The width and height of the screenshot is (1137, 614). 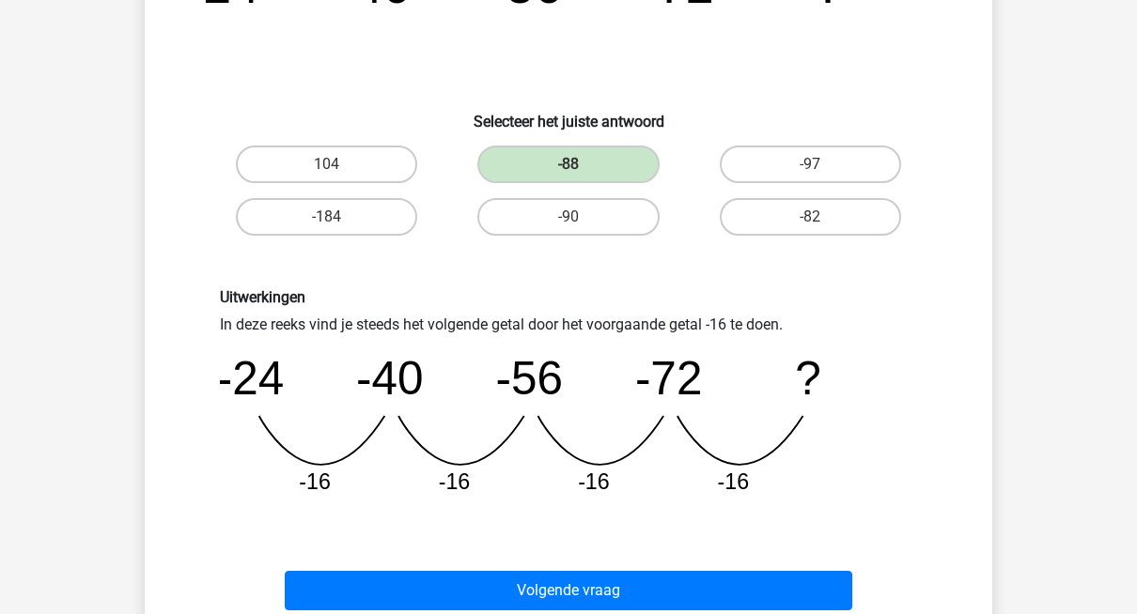 What do you see at coordinates (389, 378) in the screenshot?
I see `tspan: -40` at bounding box center [389, 378].